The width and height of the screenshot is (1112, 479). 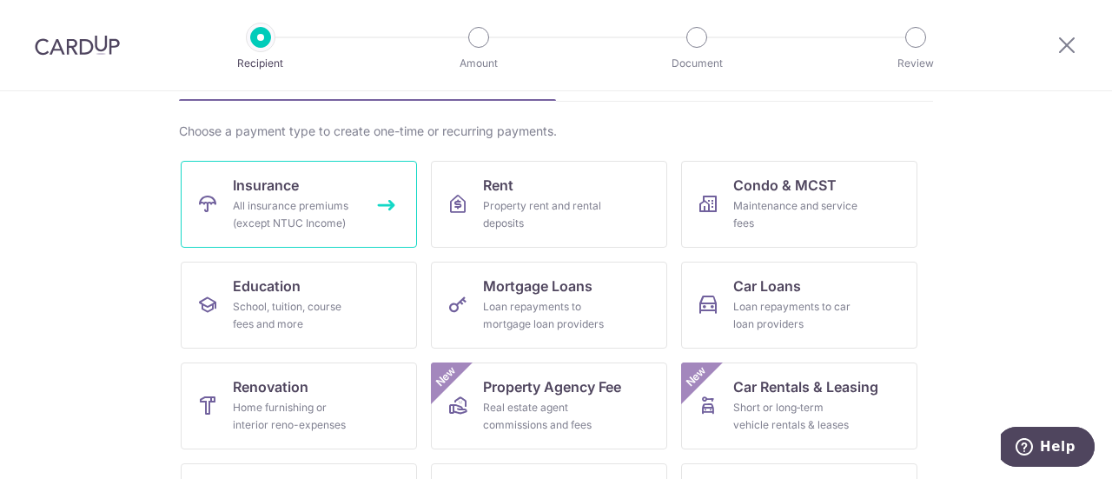 What do you see at coordinates (479, 63) in the screenshot?
I see `p: Amount` at bounding box center [479, 63].